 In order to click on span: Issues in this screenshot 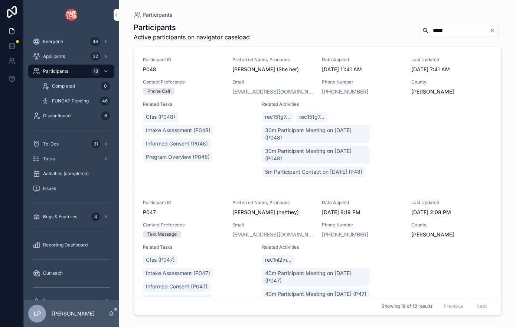, I will do `click(49, 188)`.